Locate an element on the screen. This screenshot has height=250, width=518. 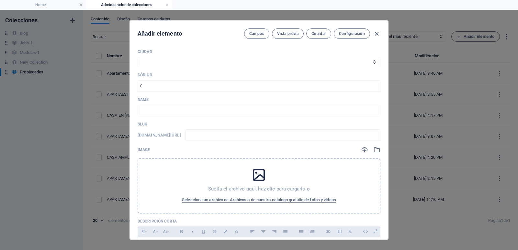
button: Clear Formatting is located at coordinates (350, 232).